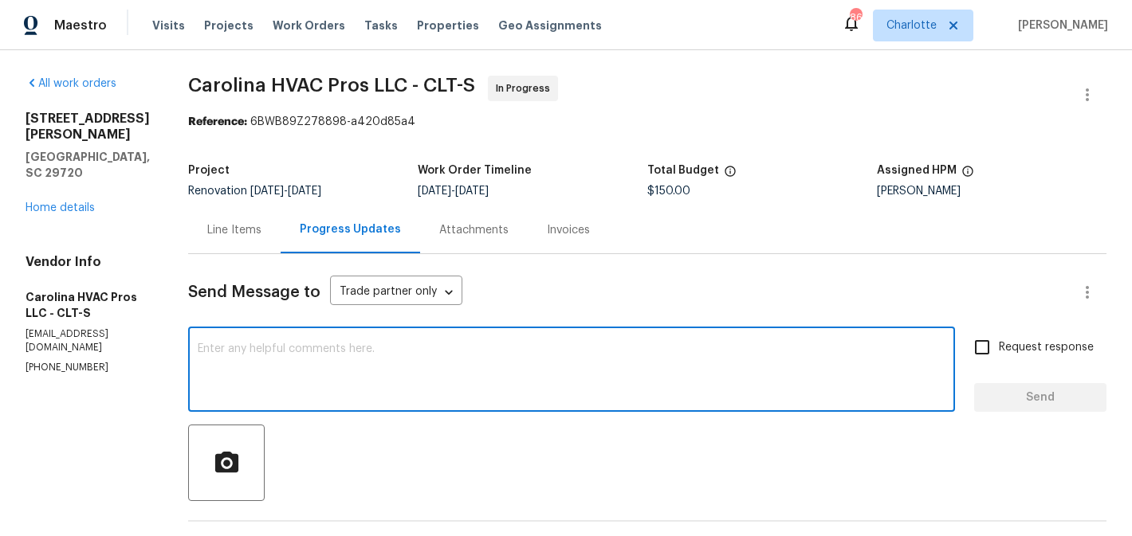 Image resolution: width=1132 pixels, height=536 pixels. What do you see at coordinates (855, 18) in the screenshot?
I see `div: 86` at bounding box center [855, 18].